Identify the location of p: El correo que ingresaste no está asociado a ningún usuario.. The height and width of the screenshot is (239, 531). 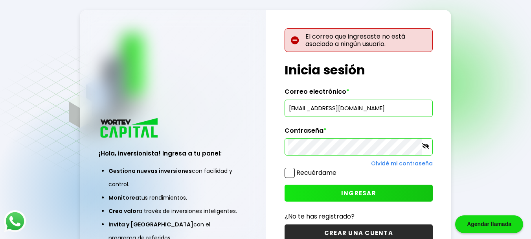
(359, 40).